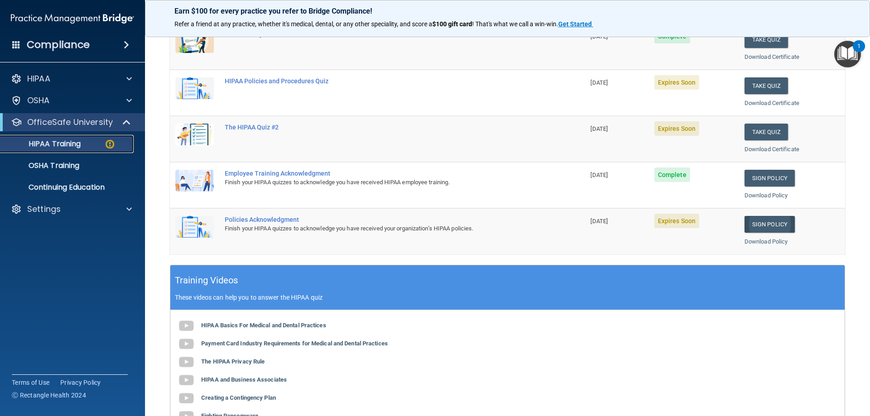 The image size is (870, 416). Describe the element at coordinates (382, 127) in the screenshot. I see `div: The HIPAA Quiz #2` at that location.